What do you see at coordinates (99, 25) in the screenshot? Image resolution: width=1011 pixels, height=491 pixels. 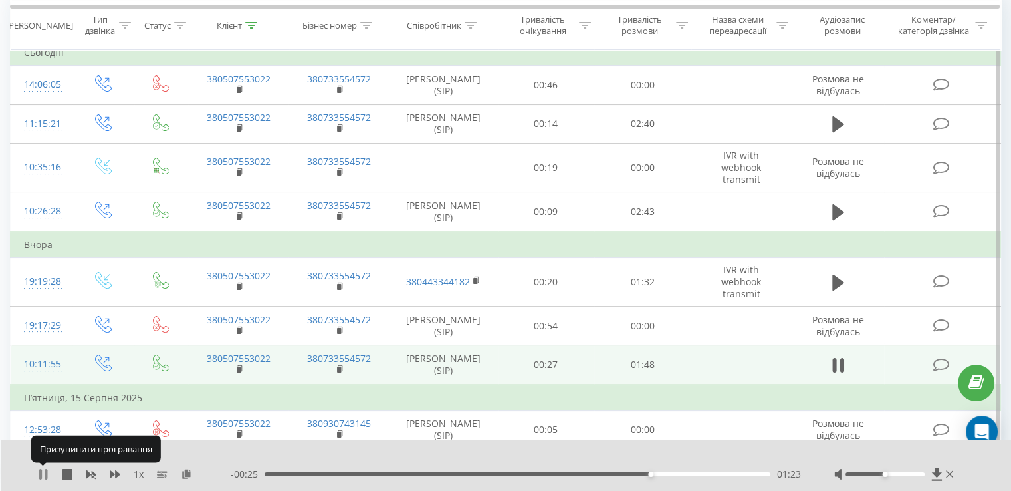 I see `div: Тип дзвінка` at bounding box center [99, 25].